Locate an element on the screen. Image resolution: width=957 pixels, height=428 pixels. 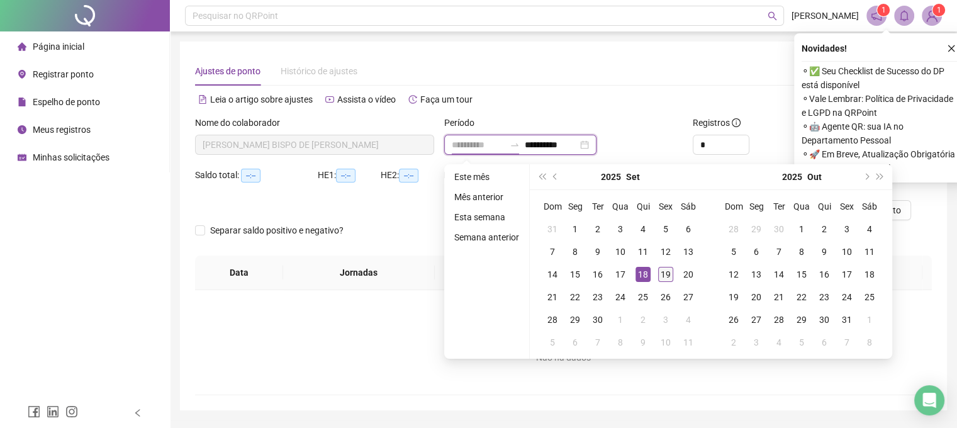
td: 2025-10-06 is located at coordinates (757, 252).